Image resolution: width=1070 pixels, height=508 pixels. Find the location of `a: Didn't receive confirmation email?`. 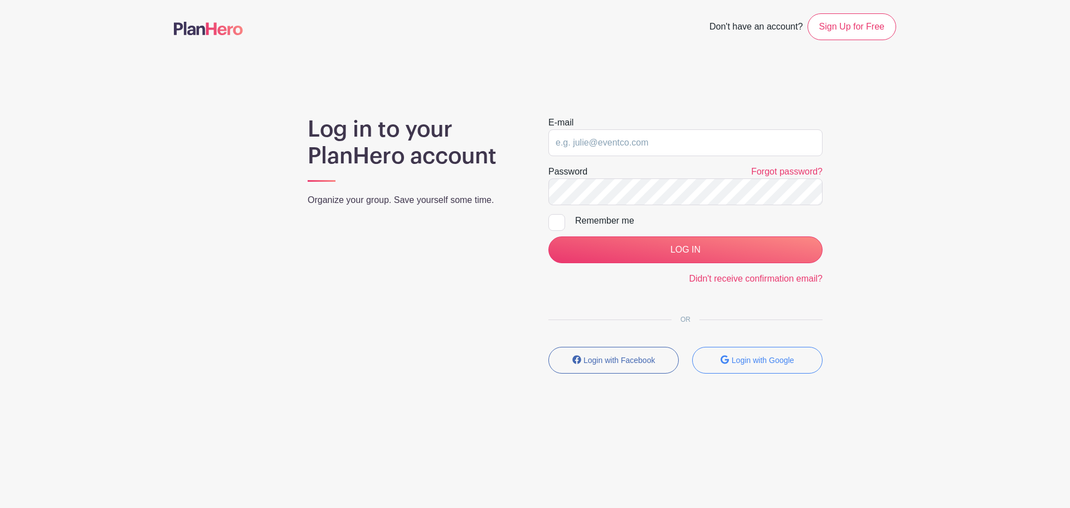

a: Didn't receive confirmation email? is located at coordinates (756, 278).